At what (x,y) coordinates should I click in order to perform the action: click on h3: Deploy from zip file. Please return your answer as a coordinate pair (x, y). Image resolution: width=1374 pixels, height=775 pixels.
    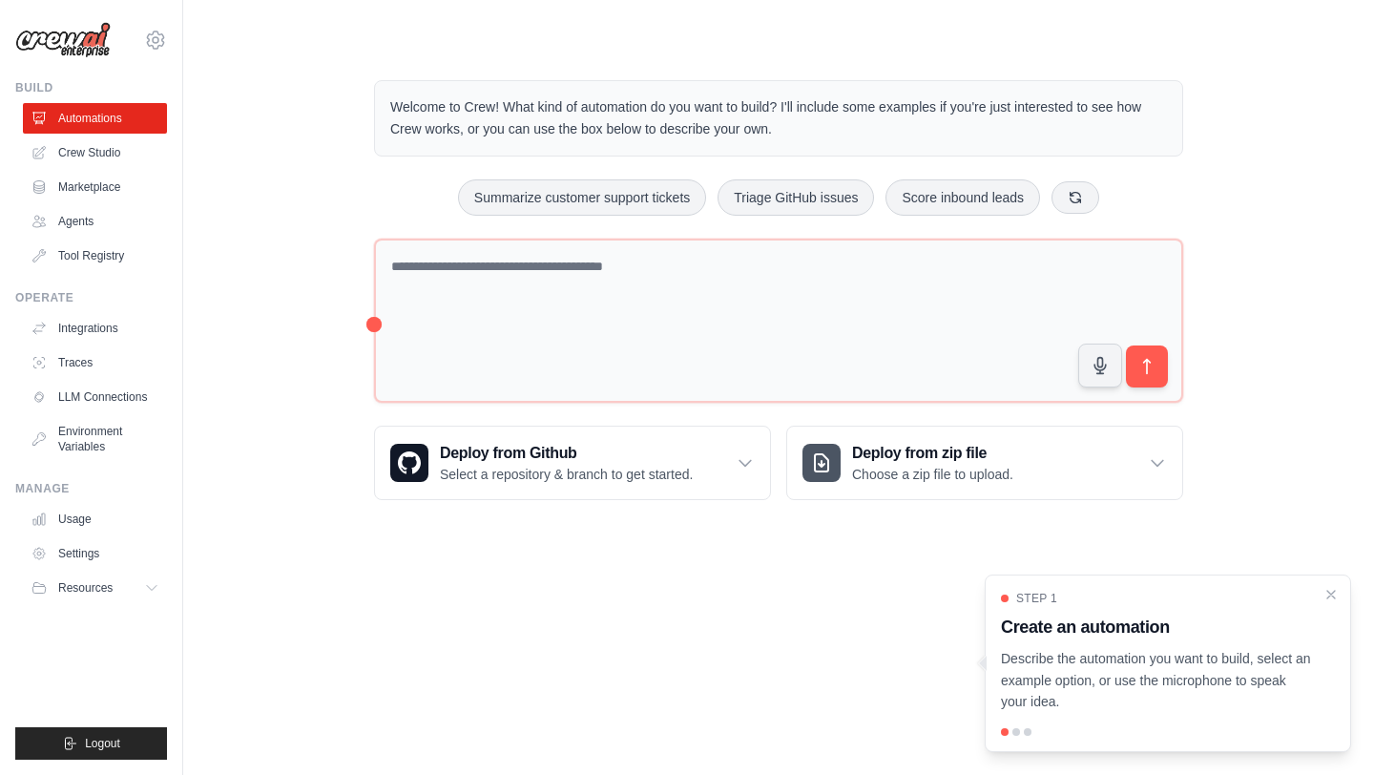
    Looking at the image, I should click on (932, 453).